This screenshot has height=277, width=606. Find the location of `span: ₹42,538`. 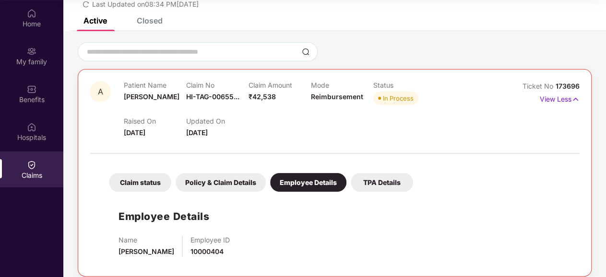

span: ₹42,538 is located at coordinates (262, 96).